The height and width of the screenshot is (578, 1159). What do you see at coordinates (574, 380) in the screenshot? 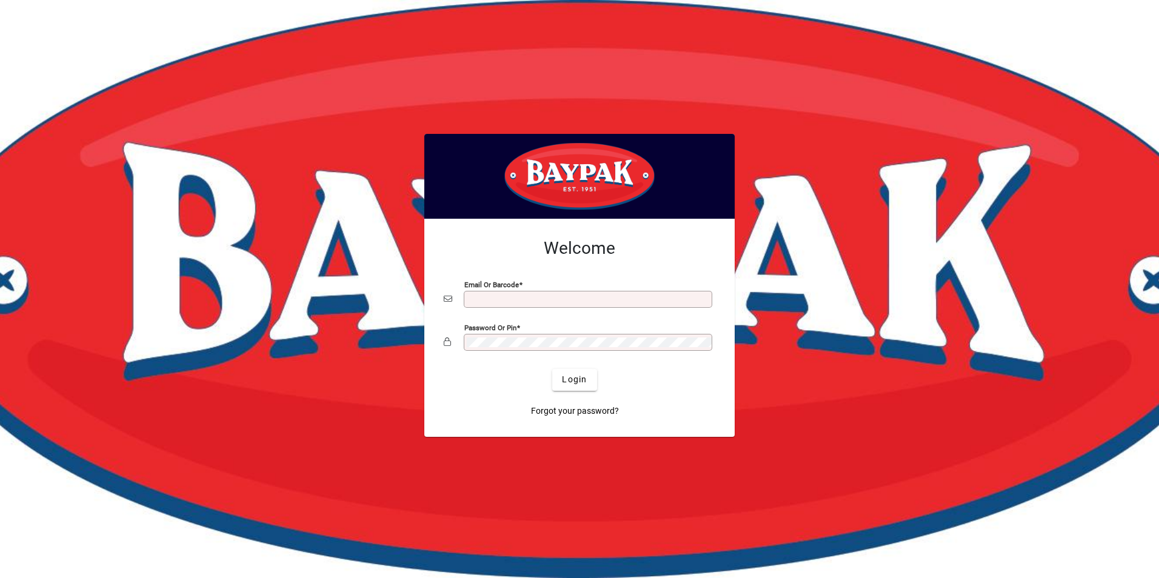
I see `button: Login` at bounding box center [574, 380].